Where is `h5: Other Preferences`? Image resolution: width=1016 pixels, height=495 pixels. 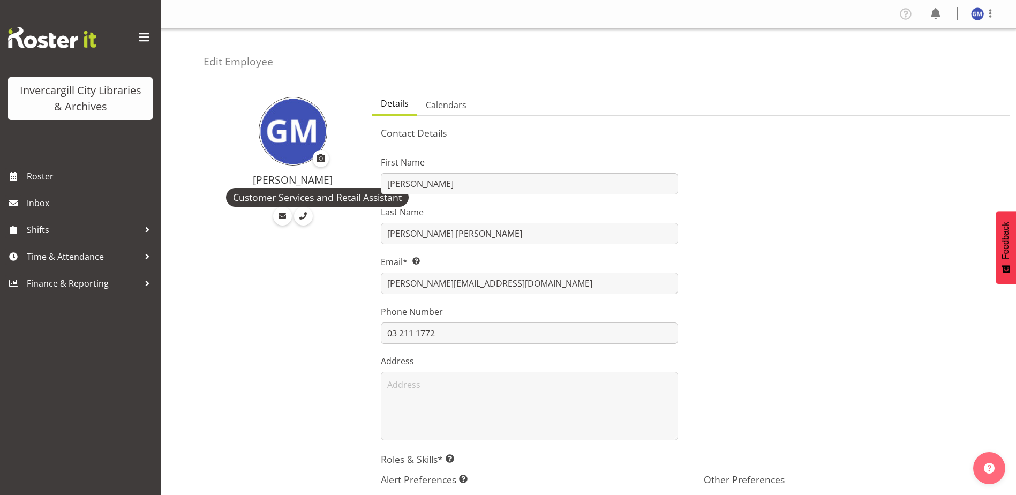
h5: Other Preferences is located at coordinates (852, 479).